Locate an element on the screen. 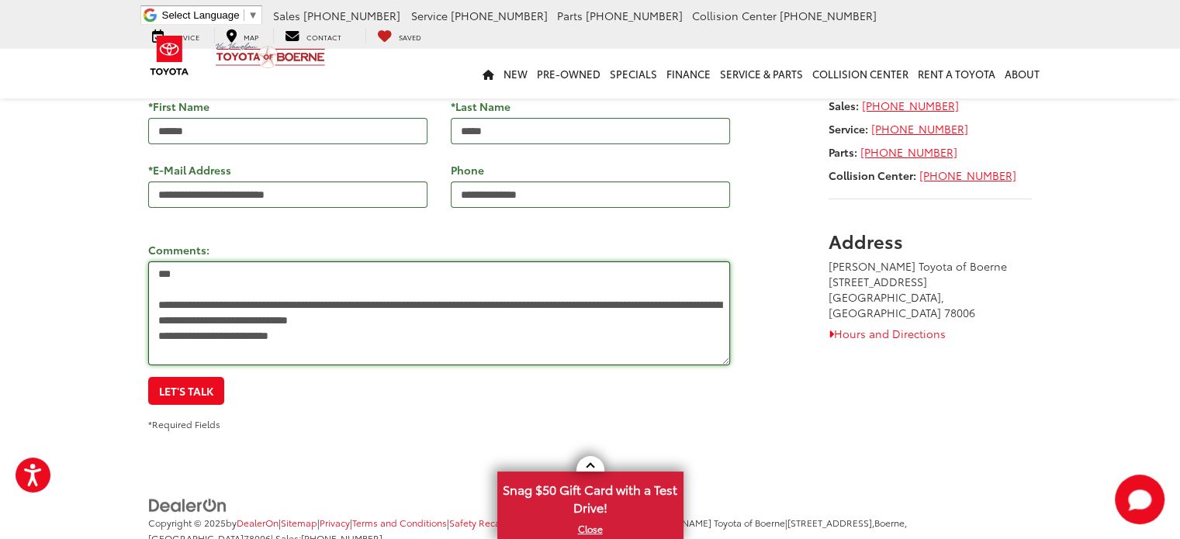  a: Pre-Owned is located at coordinates (568, 74).